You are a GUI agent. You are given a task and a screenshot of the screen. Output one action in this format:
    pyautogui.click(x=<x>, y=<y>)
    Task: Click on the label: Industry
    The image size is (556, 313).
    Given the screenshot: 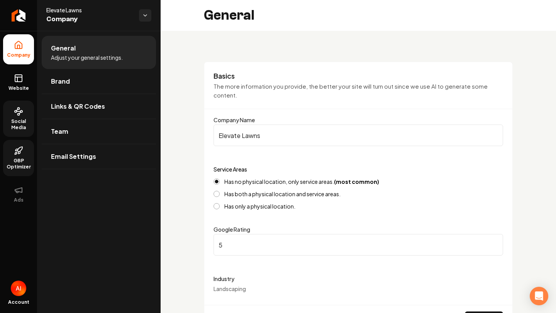 What is the action you would take?
    pyautogui.click(x=358, y=279)
    